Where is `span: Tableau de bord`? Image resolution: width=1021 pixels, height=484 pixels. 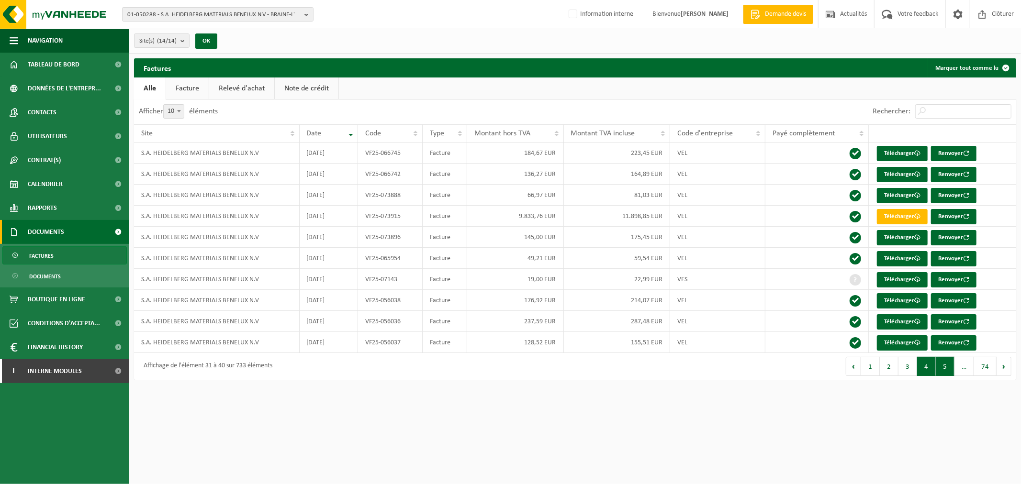
span: Tableau de bord is located at coordinates (54, 65).